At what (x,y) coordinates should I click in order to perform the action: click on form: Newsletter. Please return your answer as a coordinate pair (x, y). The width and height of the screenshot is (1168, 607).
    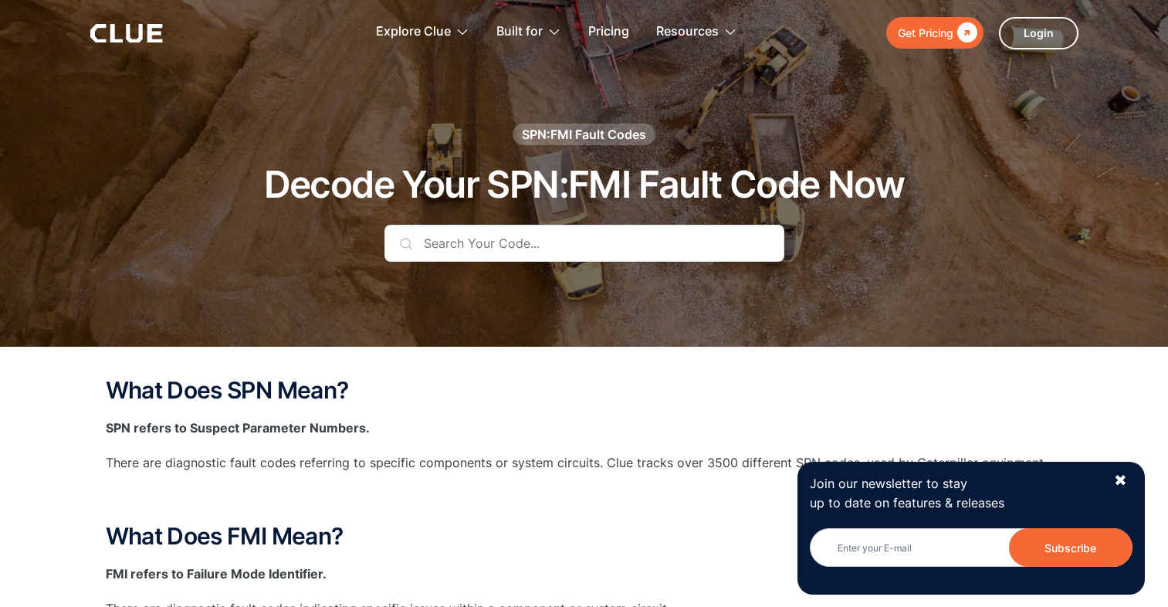
    Looking at the image, I should click on (971, 555).